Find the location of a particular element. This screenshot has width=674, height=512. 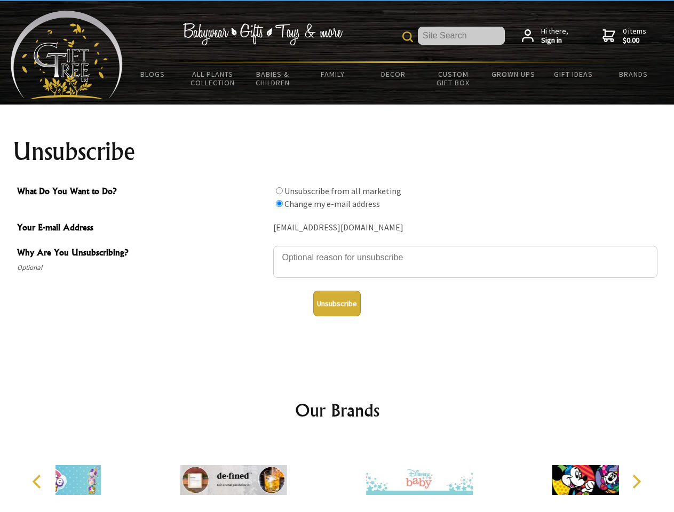

img: Babywear - Gifts - Toys & more is located at coordinates (262, 34).